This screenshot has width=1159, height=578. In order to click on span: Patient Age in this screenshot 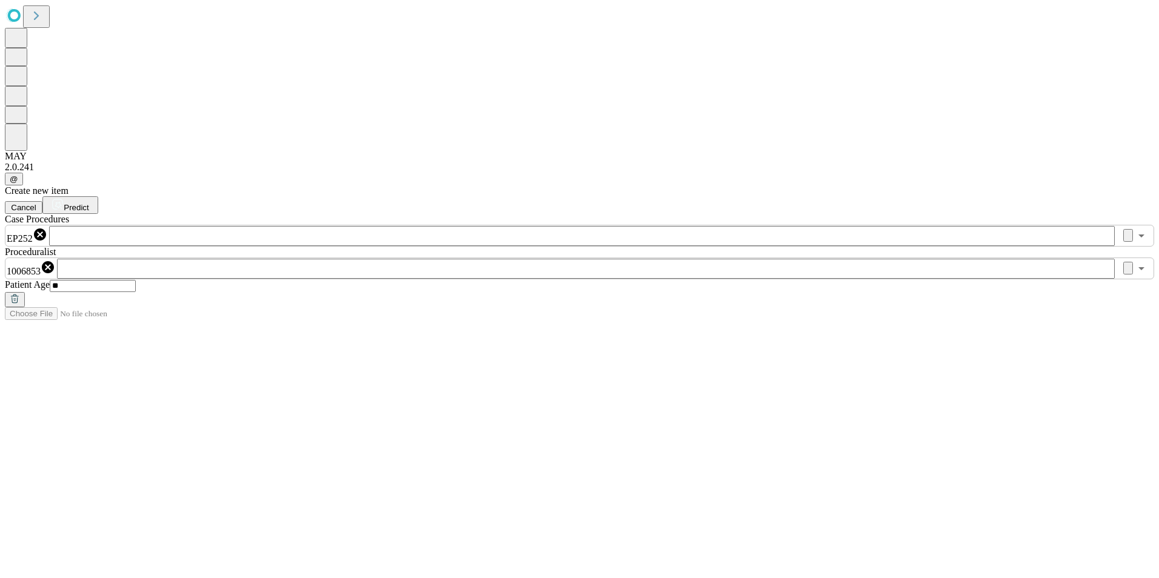, I will do `click(27, 284)`.